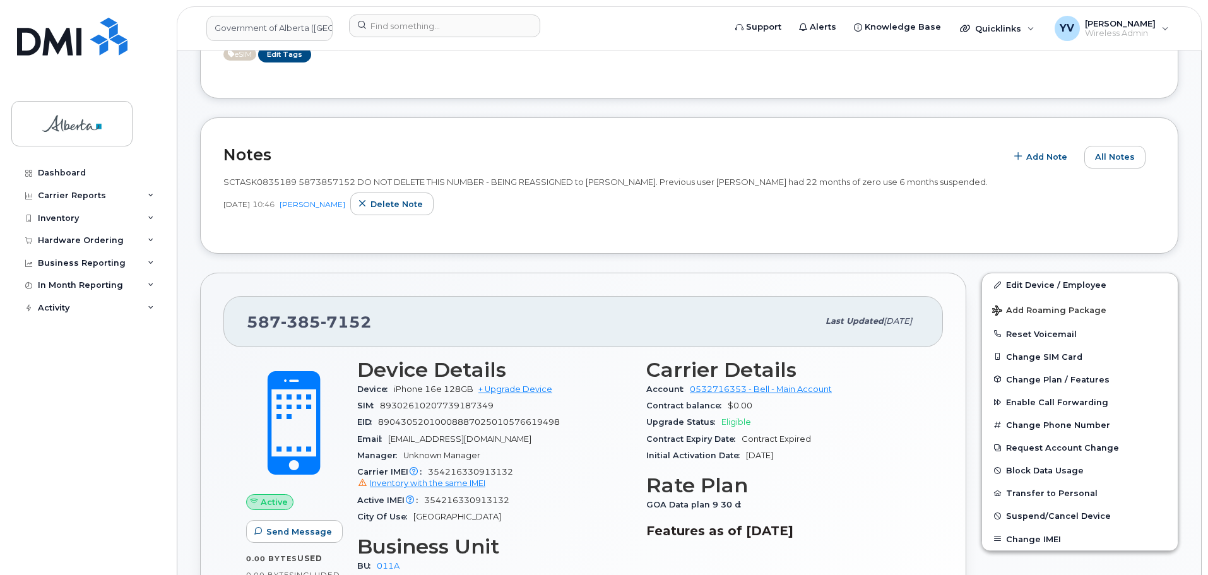  What do you see at coordinates (1049, 311) in the screenshot?
I see `span: Add Roaming Package` at bounding box center [1049, 311].